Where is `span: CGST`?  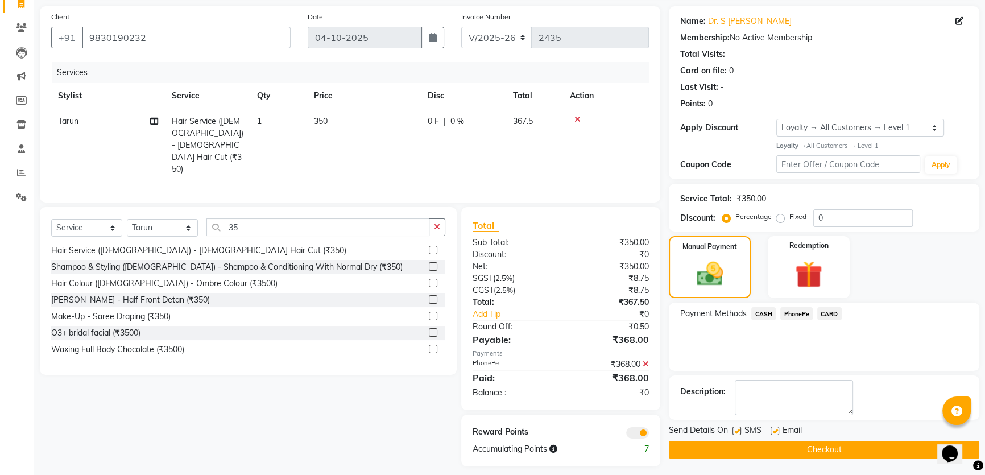 span: CGST is located at coordinates (483, 290).